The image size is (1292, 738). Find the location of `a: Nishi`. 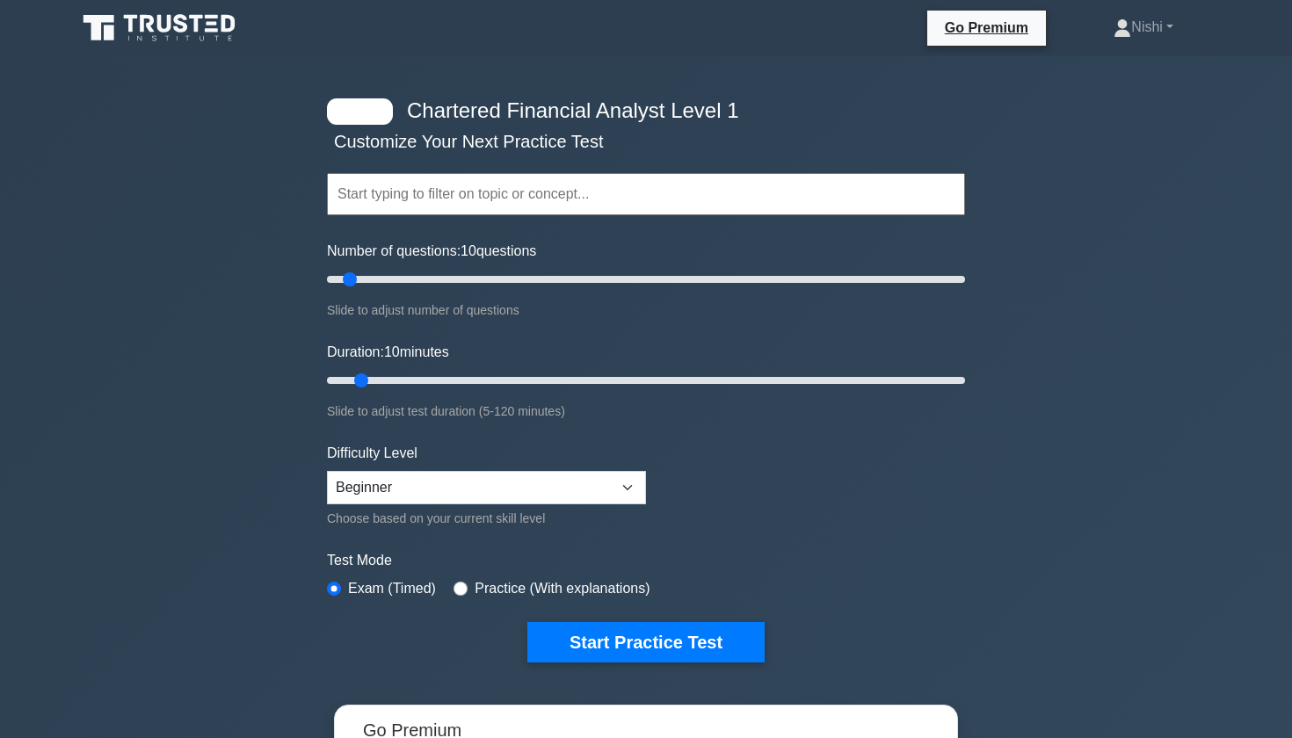

a: Nishi is located at coordinates (1143, 27).